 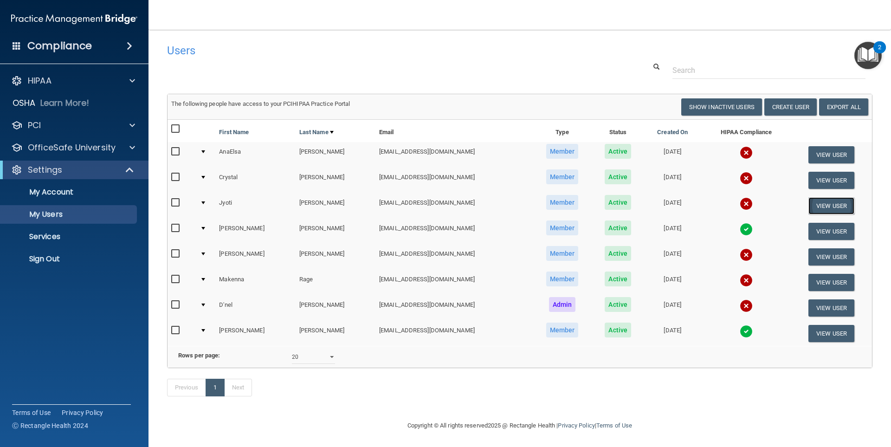 What do you see at coordinates (45, 170) in the screenshot?
I see `p: Settings` at bounding box center [45, 170].